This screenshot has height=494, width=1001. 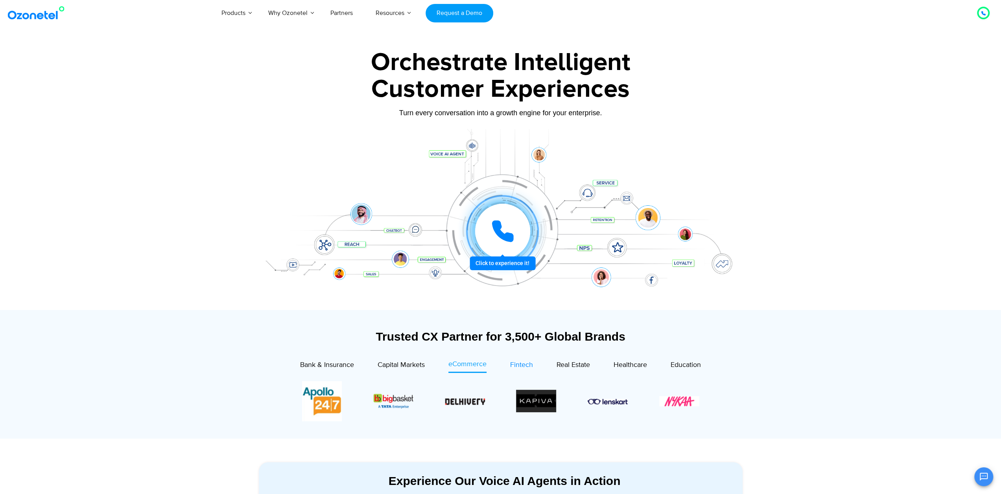 I want to click on a: Education, so click(x=686, y=366).